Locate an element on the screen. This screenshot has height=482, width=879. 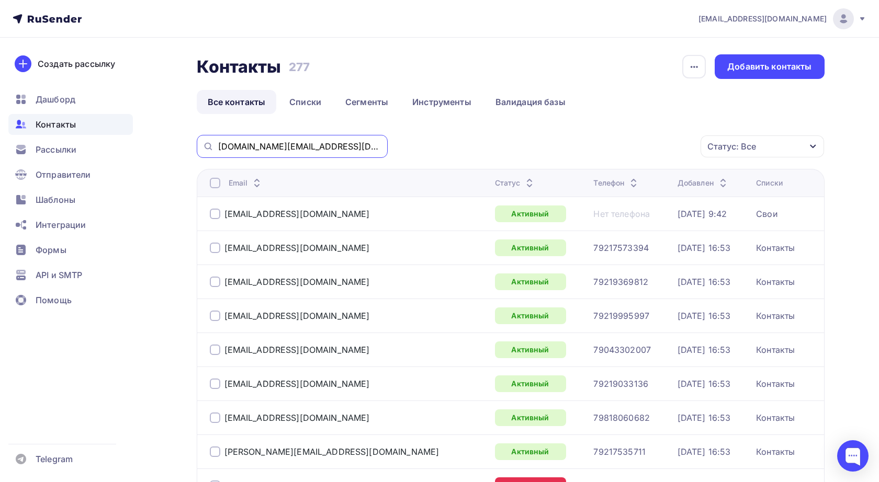
div: Email is located at coordinates (246, 183).